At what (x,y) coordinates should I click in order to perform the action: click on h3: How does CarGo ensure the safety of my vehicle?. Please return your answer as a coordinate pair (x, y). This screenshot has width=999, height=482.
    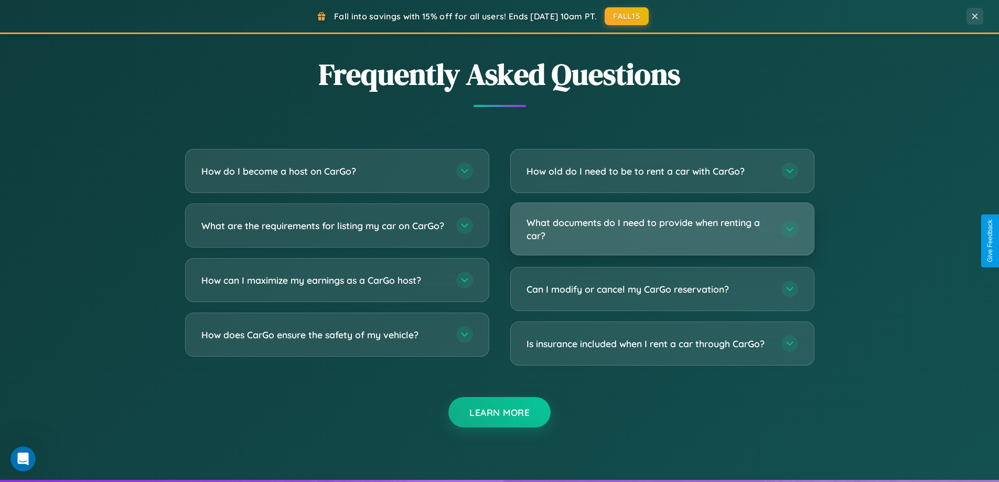
    Looking at the image, I should click on (324, 335).